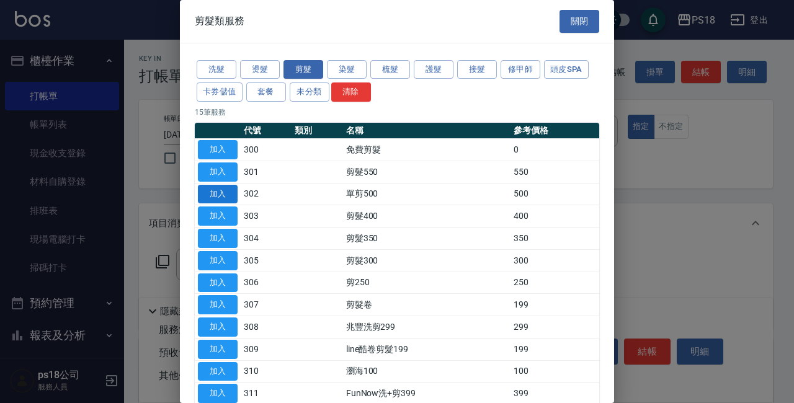  Describe the element at coordinates (554, 194) in the screenshot. I see `td: 500` at that location.